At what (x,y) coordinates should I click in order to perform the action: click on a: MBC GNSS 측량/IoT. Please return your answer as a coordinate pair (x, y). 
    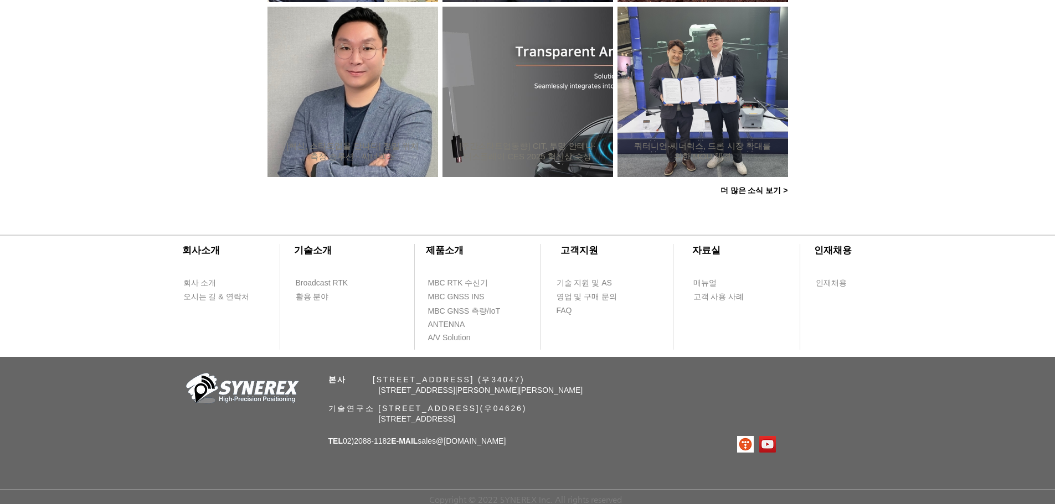
    Looking at the image, I should click on (476, 311).